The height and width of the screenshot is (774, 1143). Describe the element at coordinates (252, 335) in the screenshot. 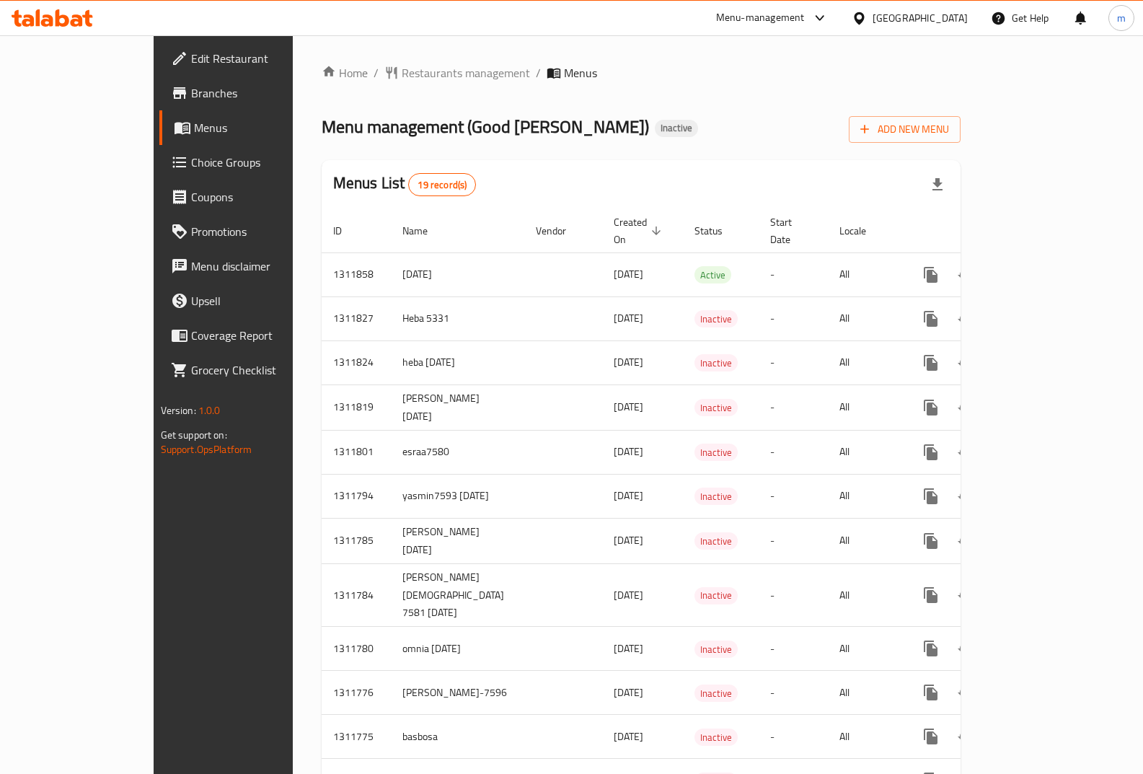

I see `a: Coverage Report` at that location.